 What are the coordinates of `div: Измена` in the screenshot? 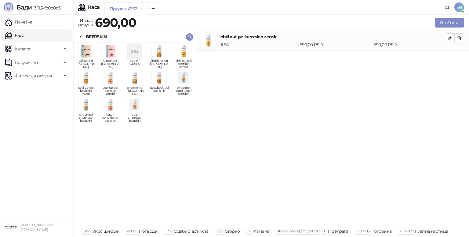 It's located at (261, 231).